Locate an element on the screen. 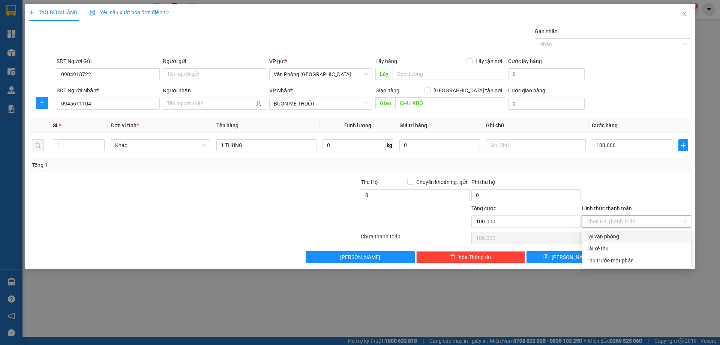 This screenshot has height=345, width=720. span: Khác is located at coordinates (161, 145).